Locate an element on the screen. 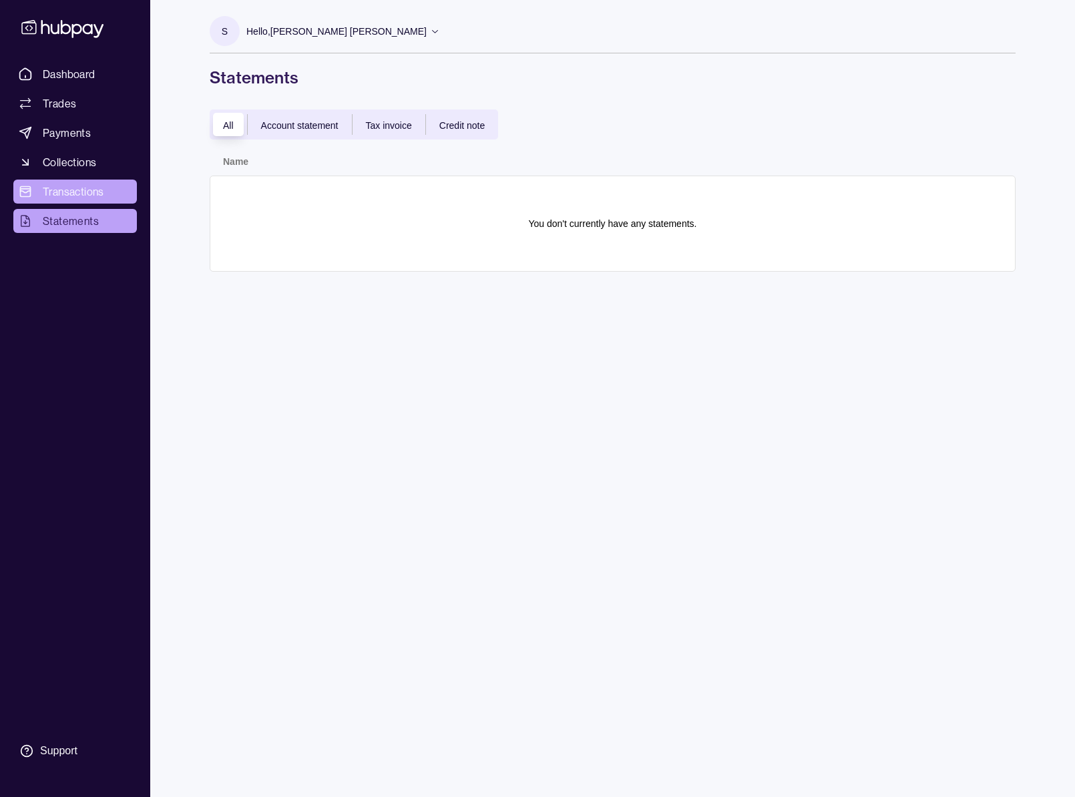 This screenshot has width=1075, height=797. div: documentTypes is located at coordinates (354, 124).